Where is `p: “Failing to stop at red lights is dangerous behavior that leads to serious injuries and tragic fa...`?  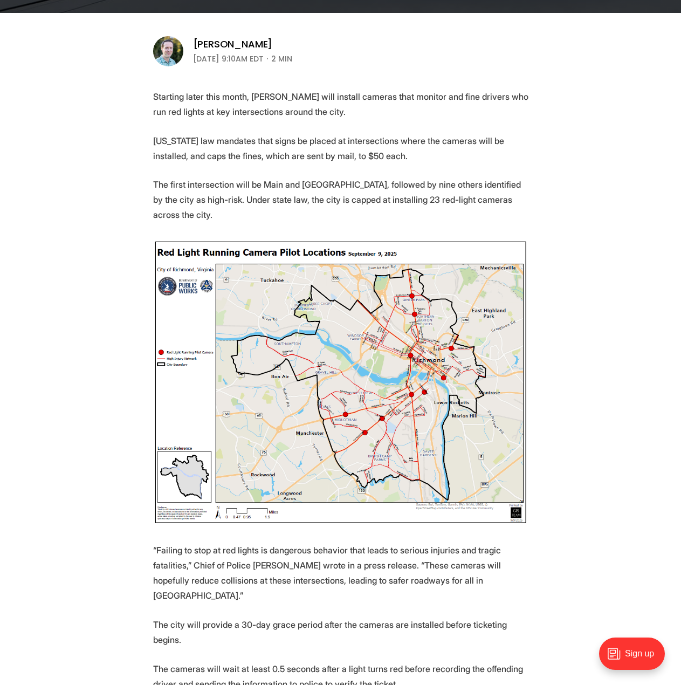
p: “Failing to stop at red lights is dangerous behavior that leads to serious injuries and tragic fa... is located at coordinates (341, 573).